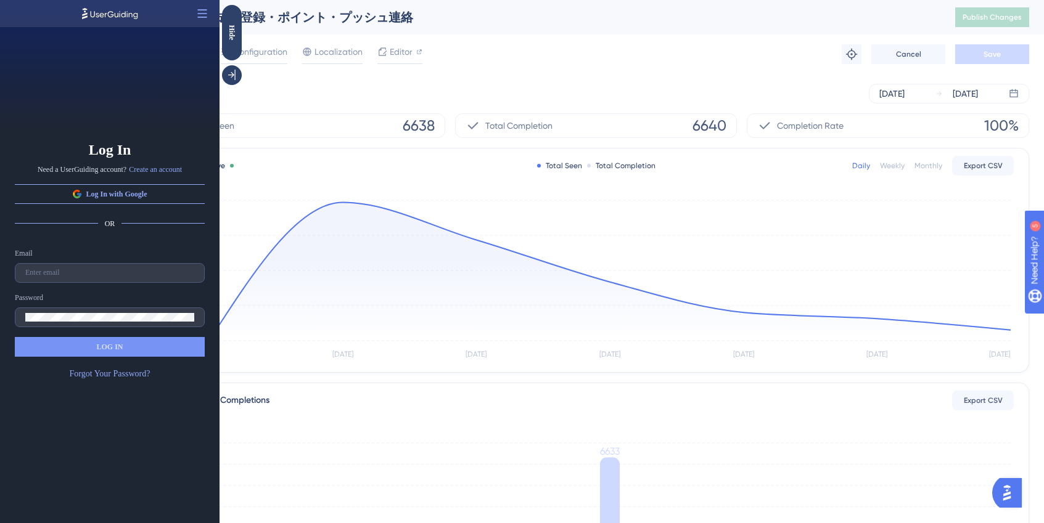 The height and width of the screenshot is (523, 1044). What do you see at coordinates (338, 52) in the screenshot?
I see `span: Localization` at bounding box center [338, 52].